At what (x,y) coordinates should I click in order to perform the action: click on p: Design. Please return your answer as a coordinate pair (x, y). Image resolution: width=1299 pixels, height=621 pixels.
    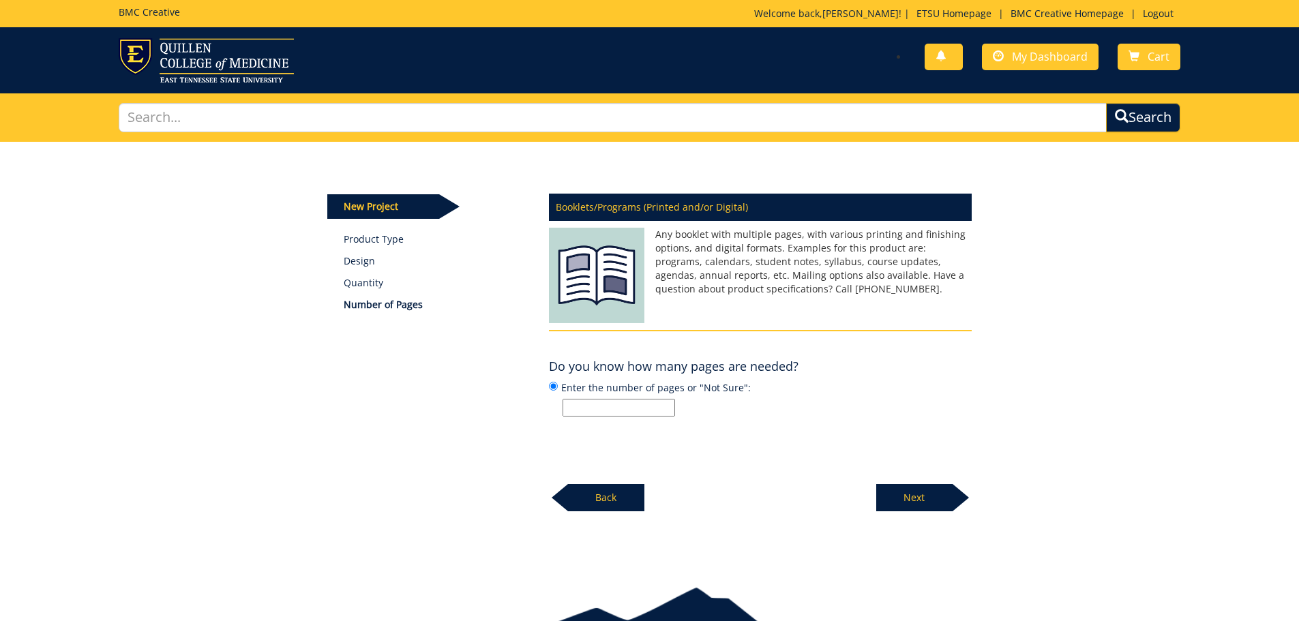
    Looking at the image, I should click on (436, 261).